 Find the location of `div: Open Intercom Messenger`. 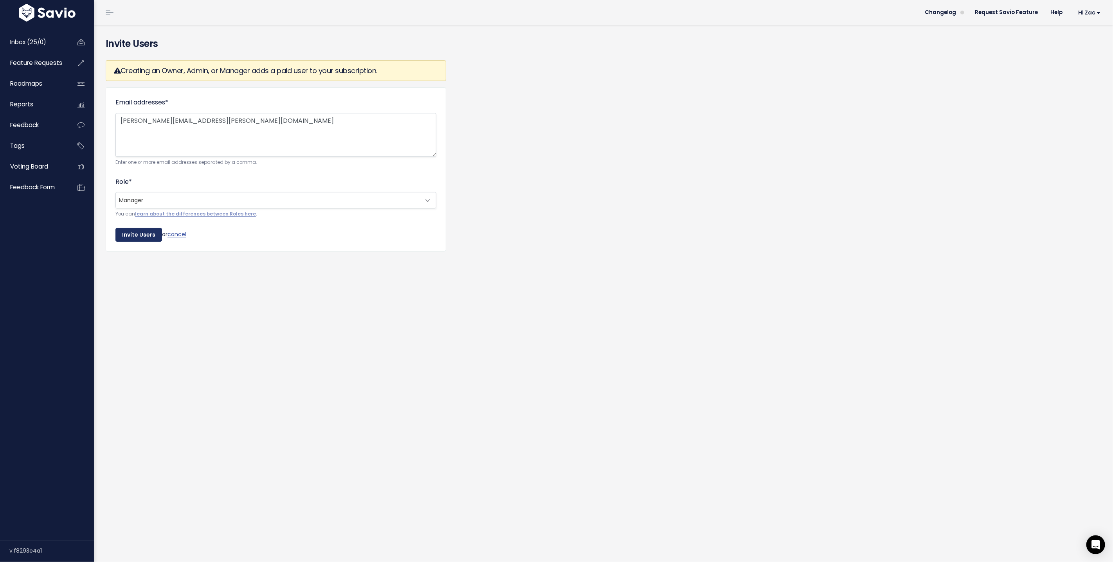

div: Open Intercom Messenger is located at coordinates (1096, 545).